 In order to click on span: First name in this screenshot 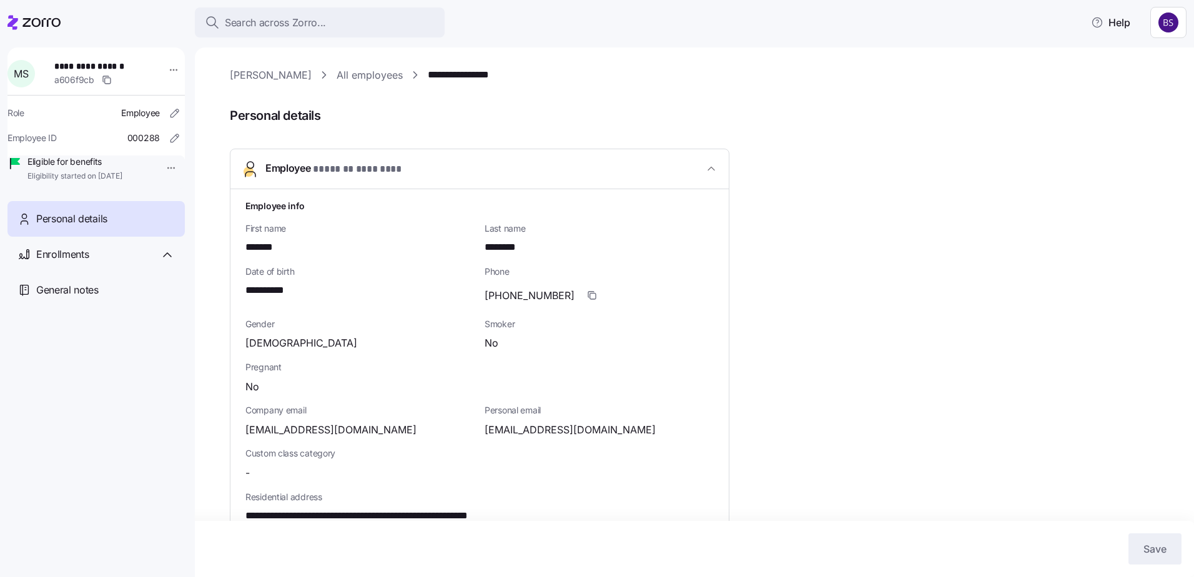, I will do `click(360, 229)`.